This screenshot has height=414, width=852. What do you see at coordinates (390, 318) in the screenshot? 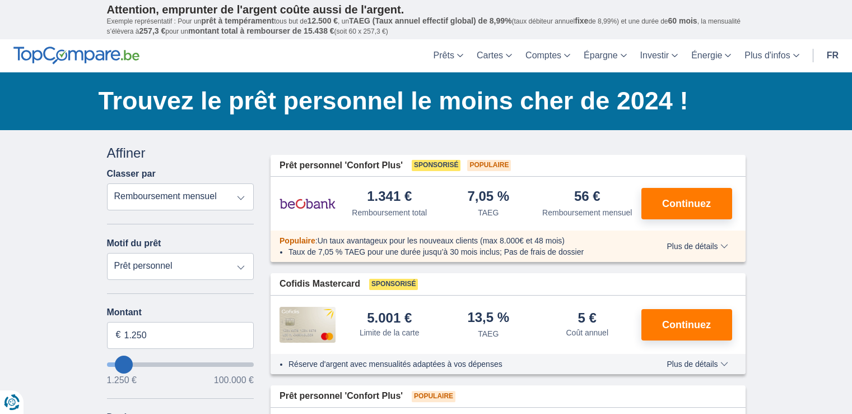
I see `div: 5.001 €` at bounding box center [390, 318].